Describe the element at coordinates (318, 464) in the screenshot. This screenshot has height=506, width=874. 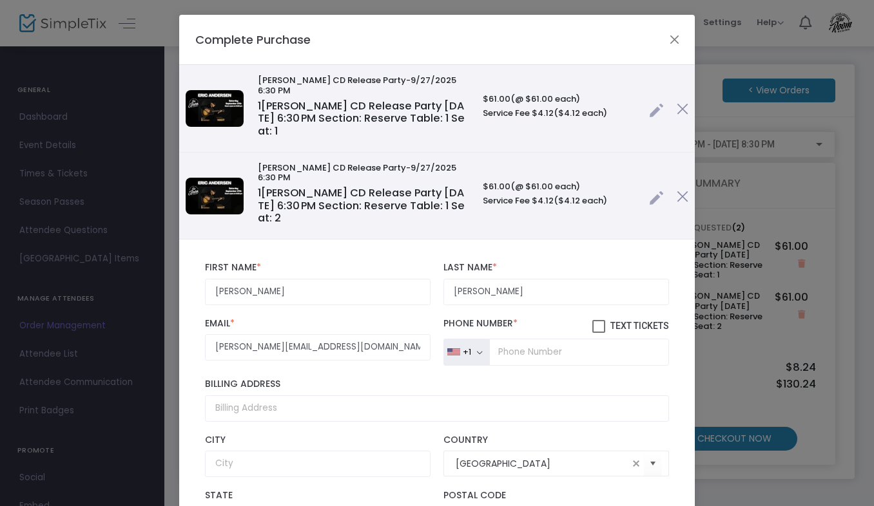
I see `input: City` at that location.